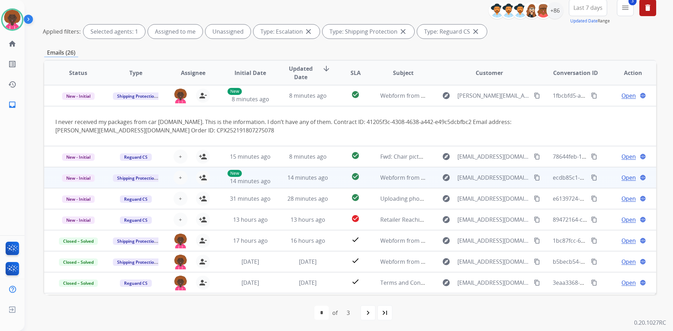 This screenshot has height=331, width=673. I want to click on span: Status, so click(78, 73).